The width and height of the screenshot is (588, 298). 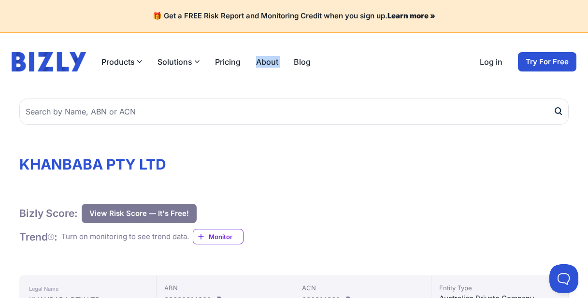 I want to click on div: Entity Type, so click(x=500, y=288).